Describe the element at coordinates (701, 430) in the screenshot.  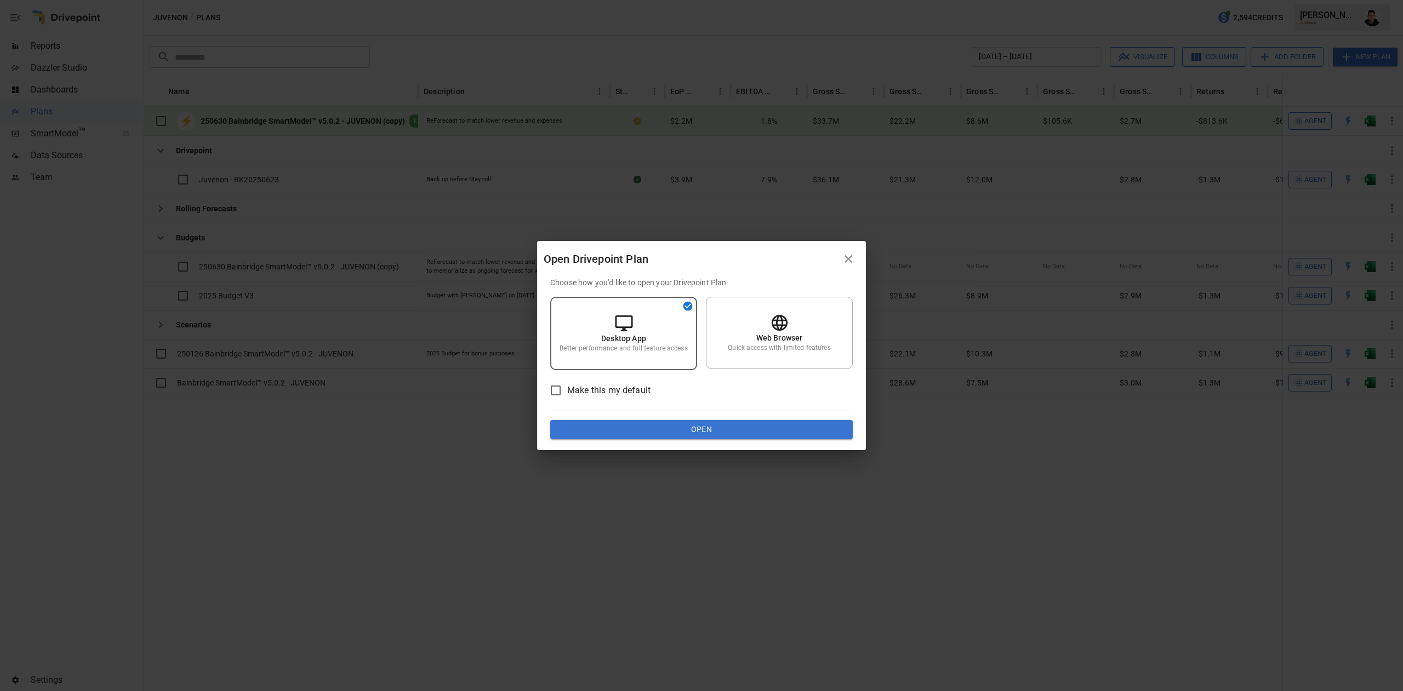
I see `button: Open` at that location.